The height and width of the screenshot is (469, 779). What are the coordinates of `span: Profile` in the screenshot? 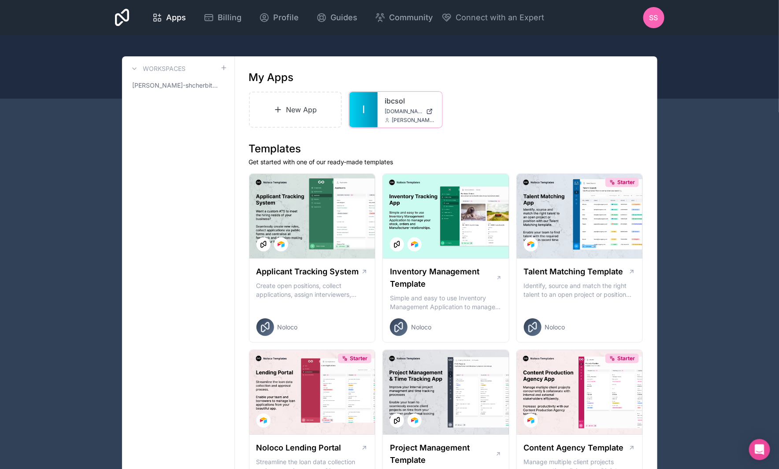 It's located at (286, 18).